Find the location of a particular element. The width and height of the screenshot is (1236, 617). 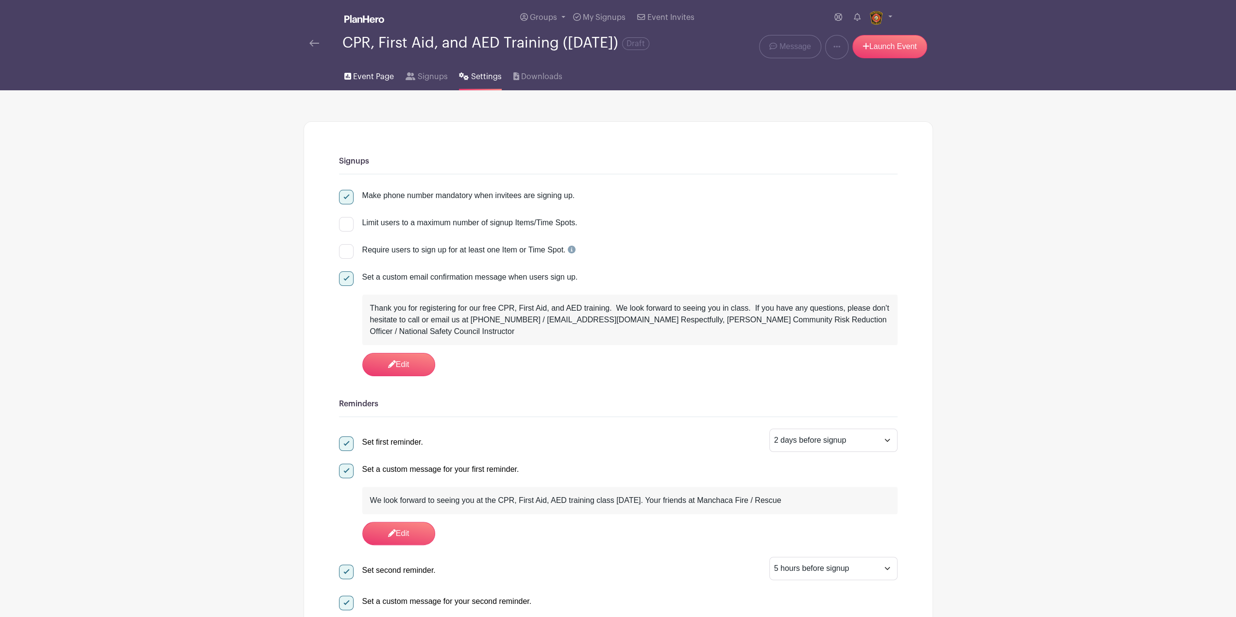

img: logo%20for%20web.png is located at coordinates (876, 17).